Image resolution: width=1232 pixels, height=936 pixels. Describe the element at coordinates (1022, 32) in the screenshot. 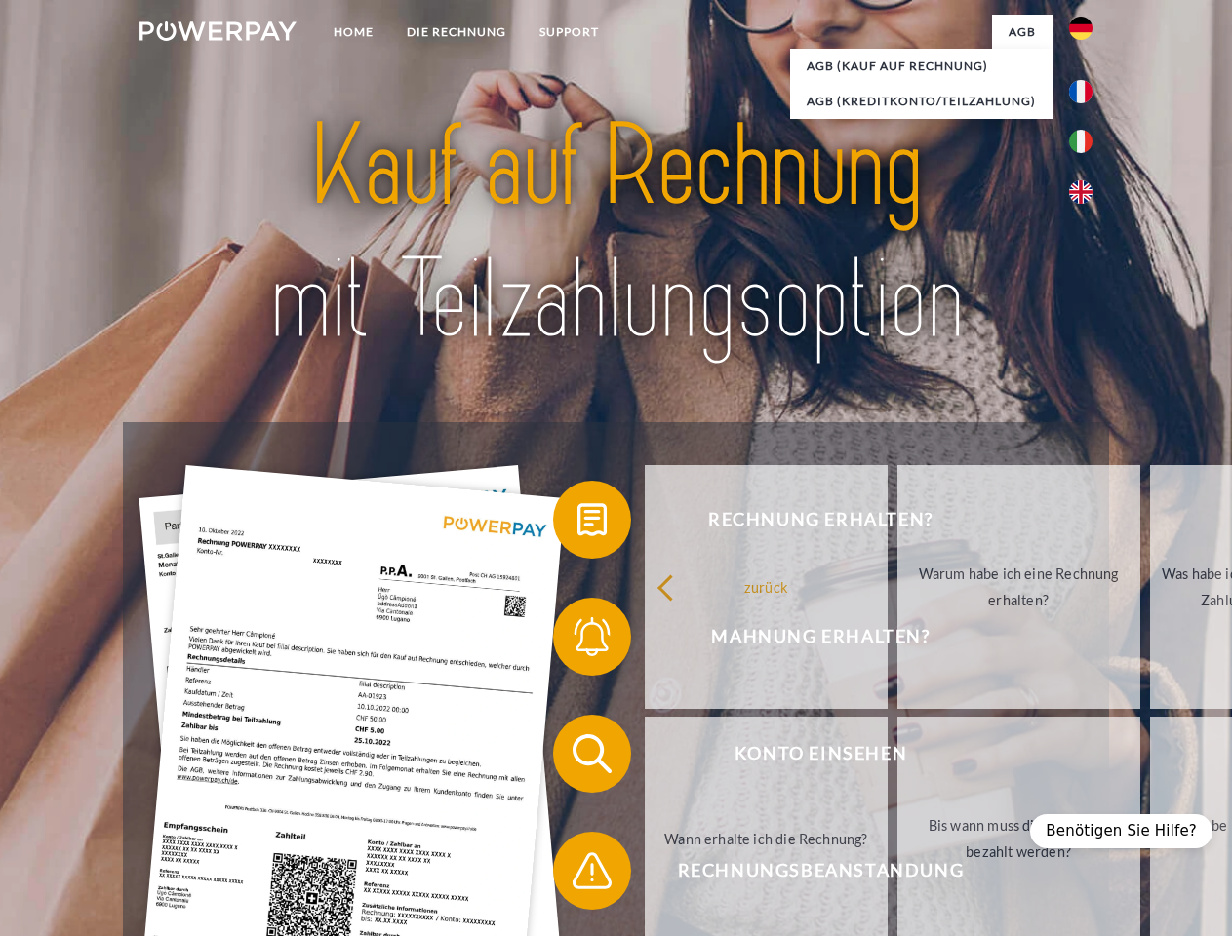

I see `a: agb` at that location.